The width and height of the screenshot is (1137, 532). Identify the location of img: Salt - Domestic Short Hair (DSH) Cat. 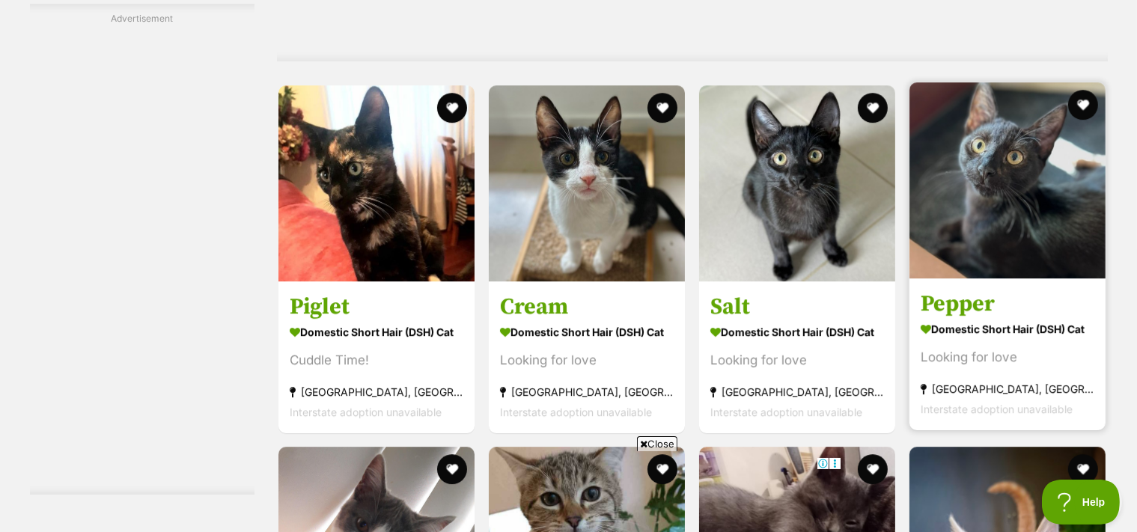
(797, 183).